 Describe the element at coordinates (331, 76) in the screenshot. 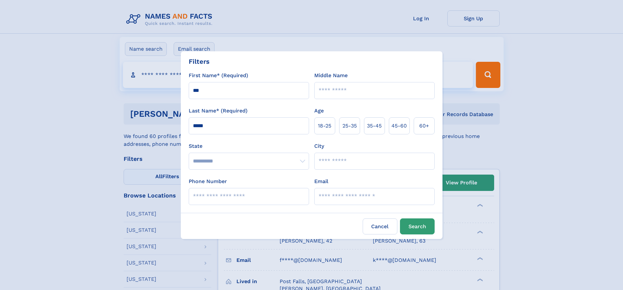

I see `label: Middle Name` at that location.